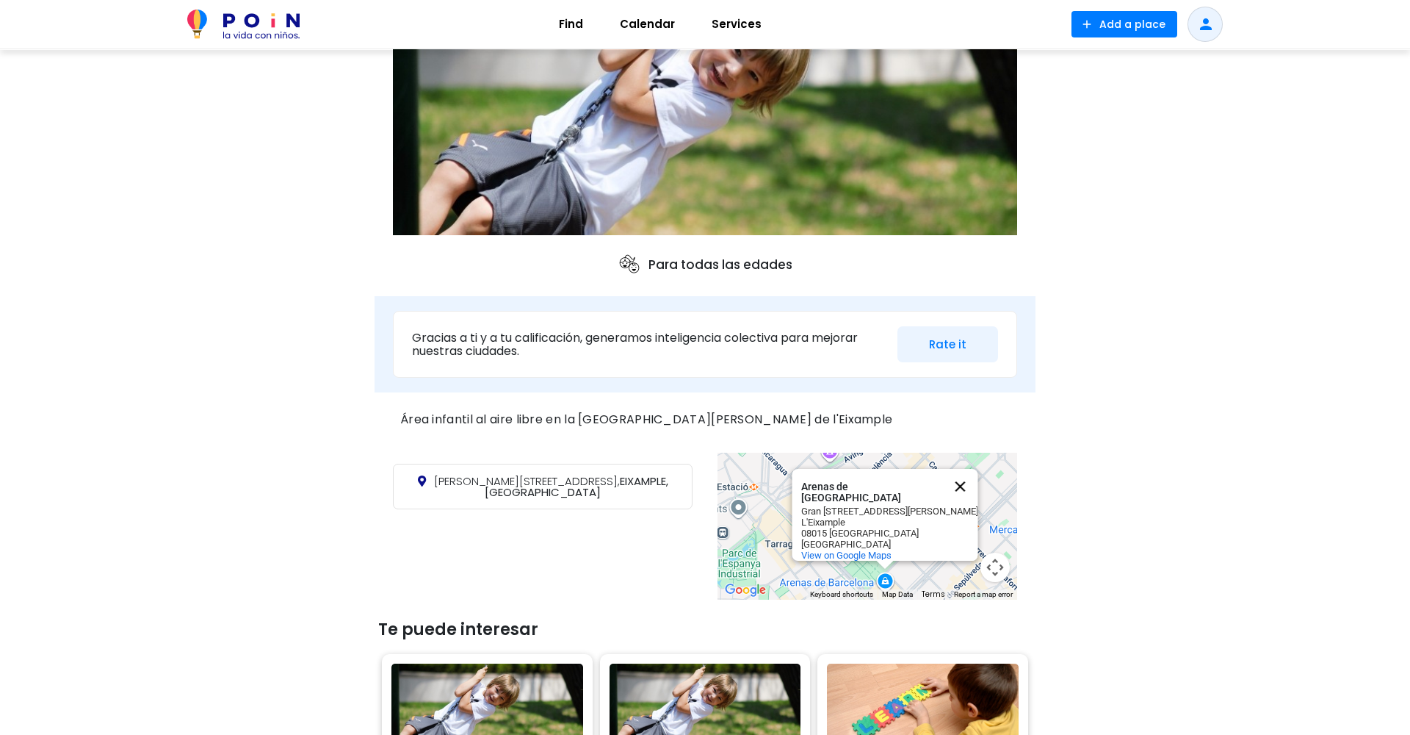 This screenshot has width=1410, height=735. I want to click on p: Para todas las edades, so click(705, 264).